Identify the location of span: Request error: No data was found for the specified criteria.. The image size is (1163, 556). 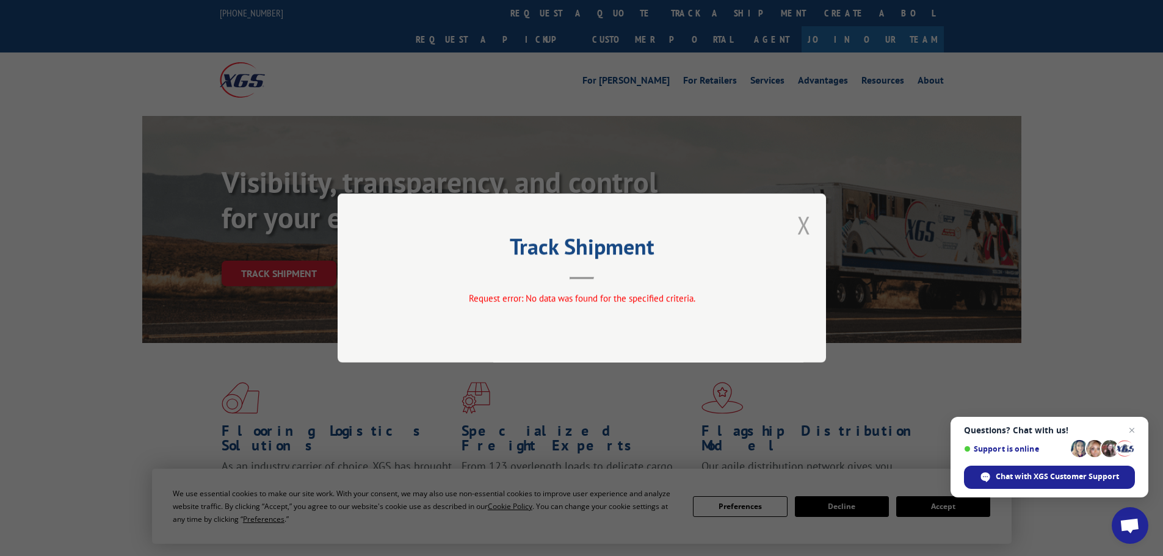
(581, 298).